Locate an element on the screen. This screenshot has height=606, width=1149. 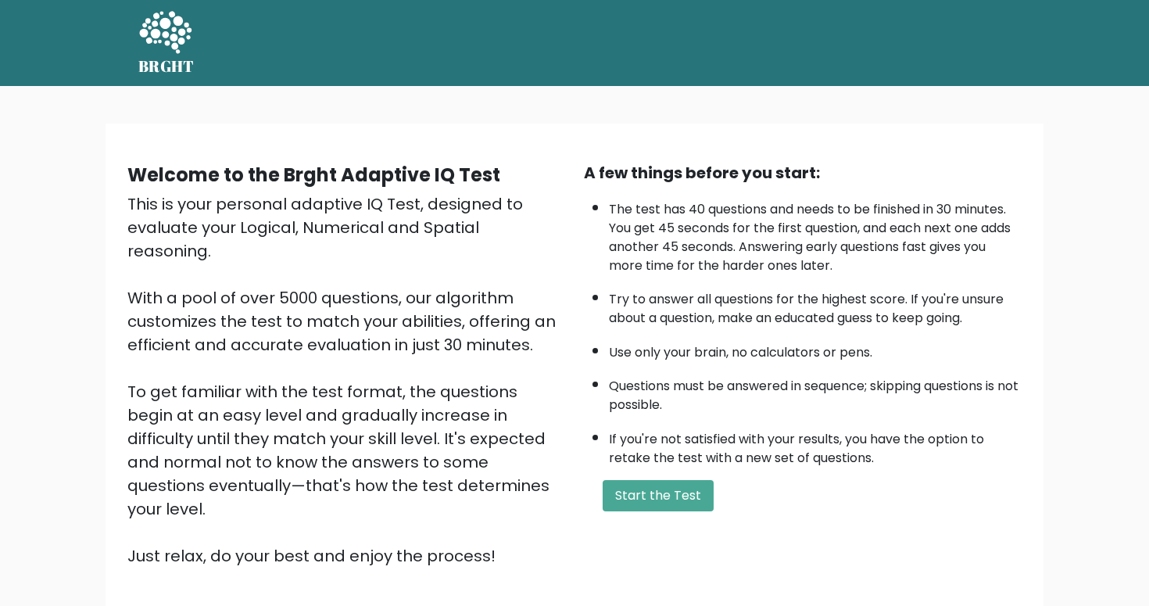
div: A few things before you start: is located at coordinates (803, 173).